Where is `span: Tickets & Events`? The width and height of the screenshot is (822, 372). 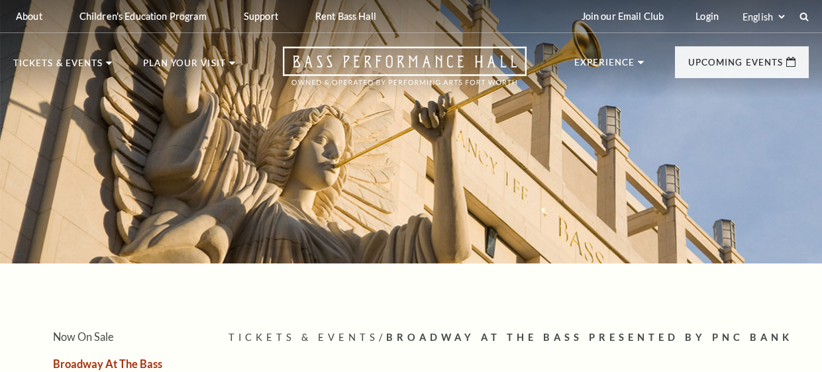
span: Tickets & Events is located at coordinates (303, 337).